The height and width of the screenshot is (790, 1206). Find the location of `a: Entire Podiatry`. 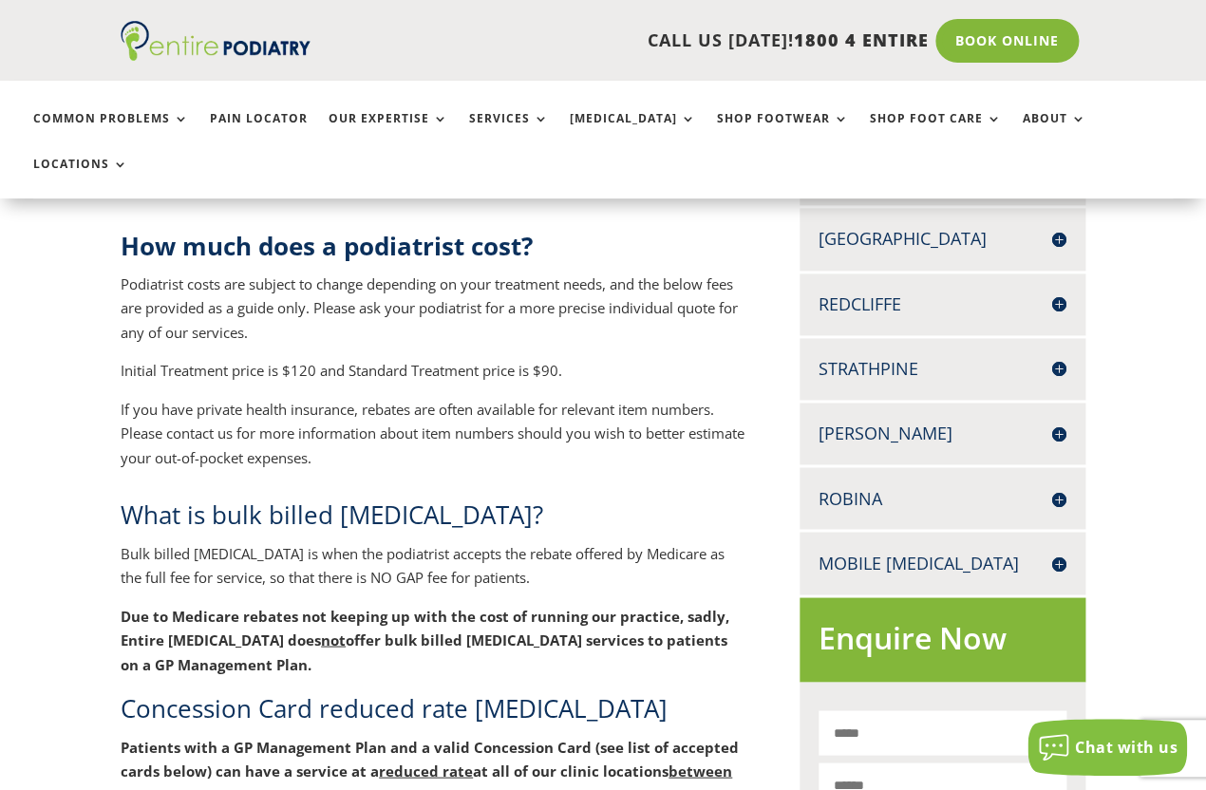

a: Entire Podiatry is located at coordinates (215, 55).